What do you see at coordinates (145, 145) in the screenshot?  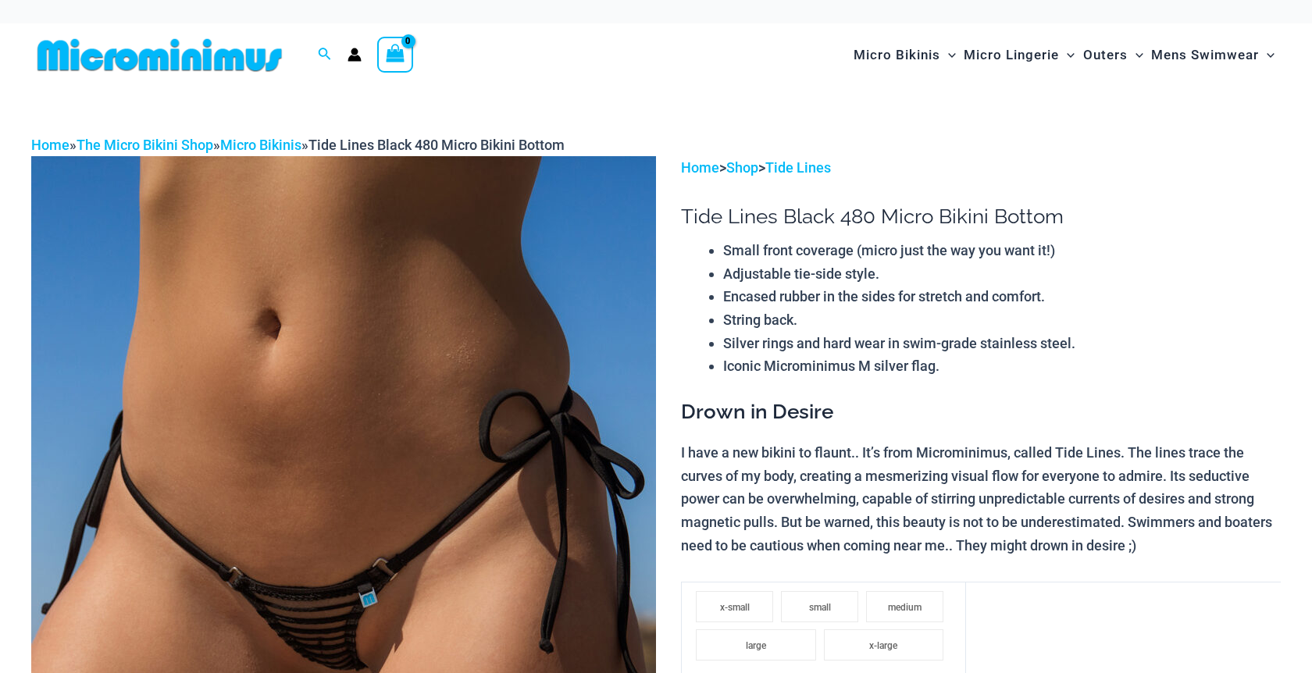 I see `a: The Micro Bikini Shop` at bounding box center [145, 145].